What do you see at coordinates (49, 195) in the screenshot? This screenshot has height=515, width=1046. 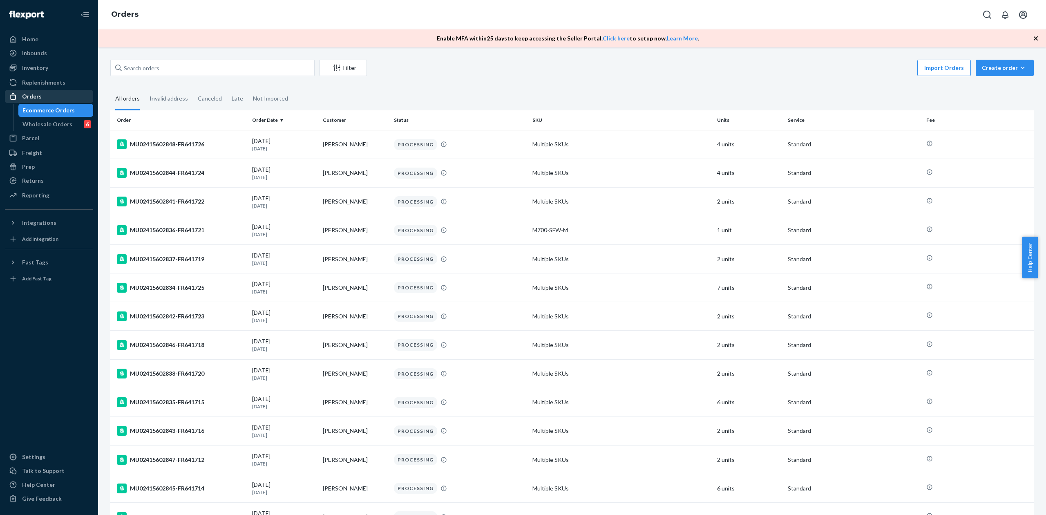 I see `a: Reporting` at bounding box center [49, 195].